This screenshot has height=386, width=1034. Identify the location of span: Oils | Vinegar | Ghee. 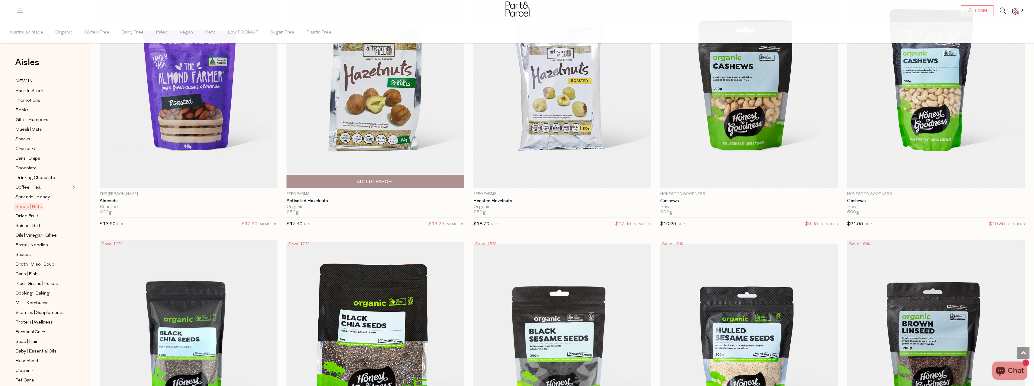
(36, 236).